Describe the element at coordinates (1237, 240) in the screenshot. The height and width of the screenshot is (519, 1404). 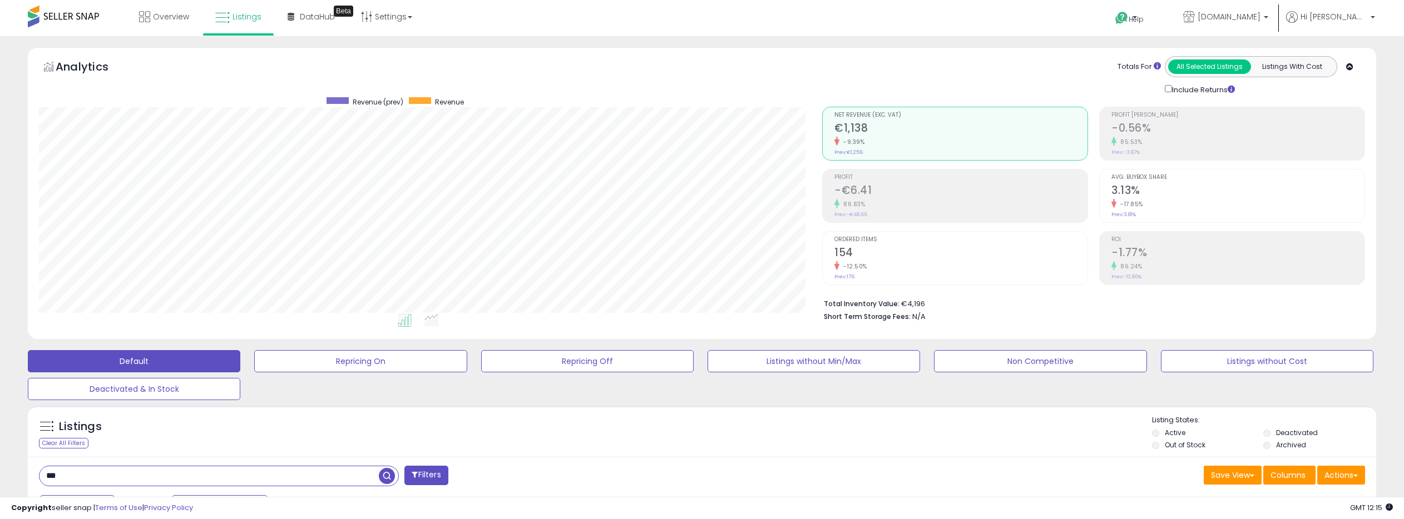
I see `span: ROI` at that location.